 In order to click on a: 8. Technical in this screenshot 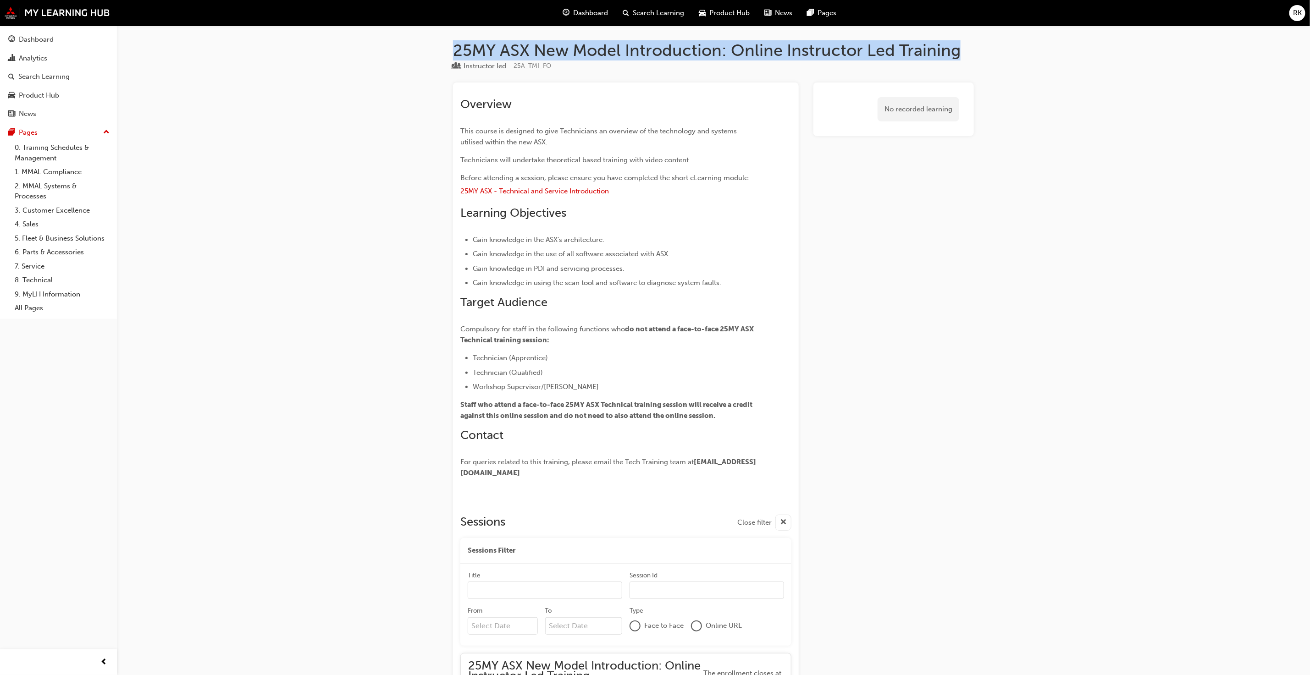, I will do `click(62, 280)`.